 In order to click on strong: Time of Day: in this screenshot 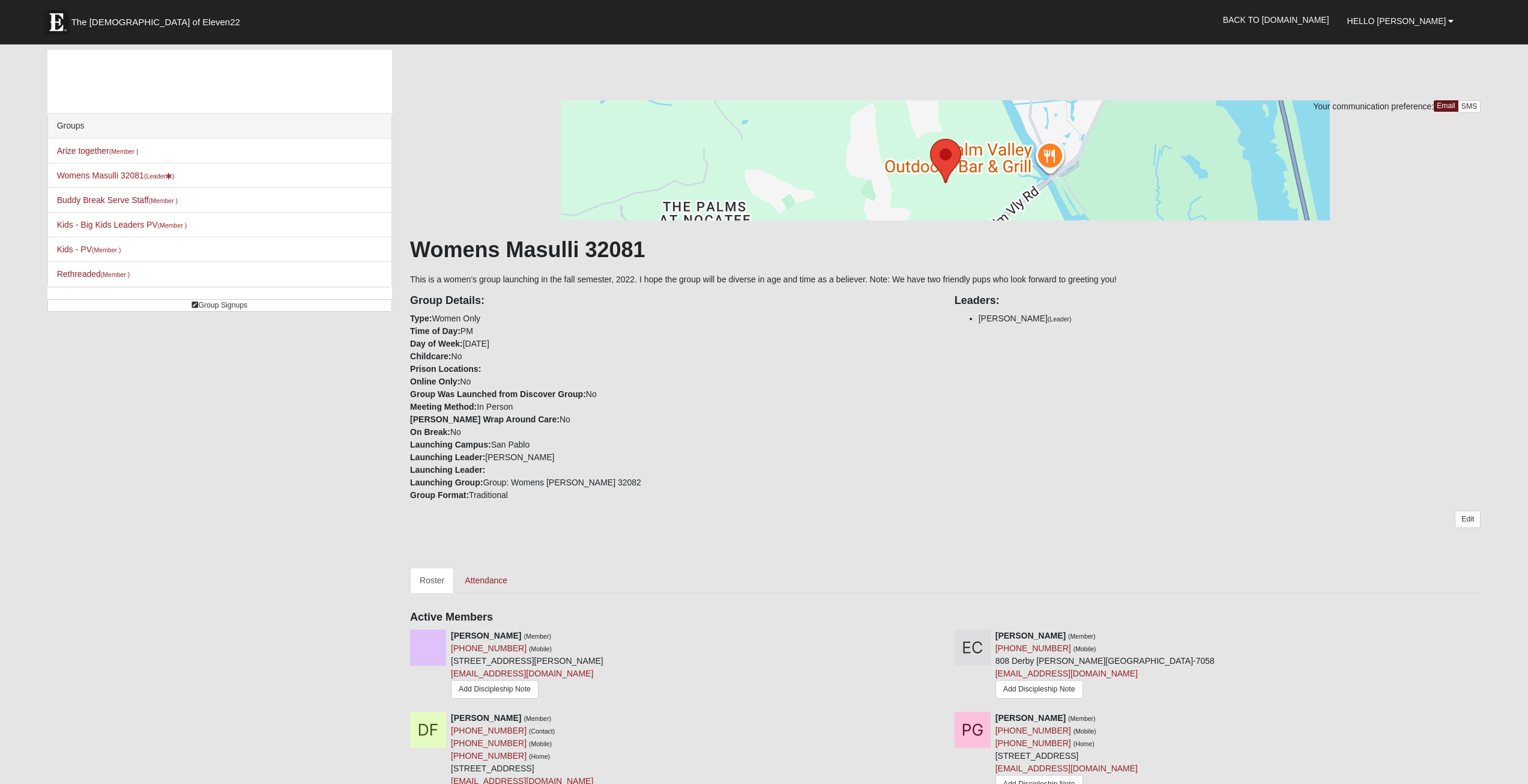, I will do `click(435, 331)`.